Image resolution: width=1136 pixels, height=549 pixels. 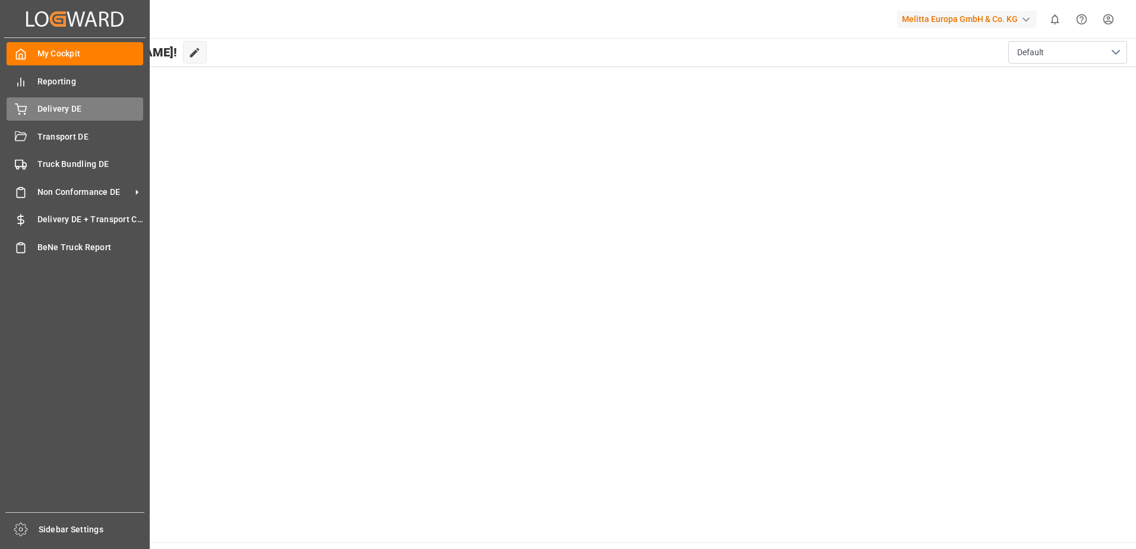 I want to click on a: Truck Bundling DE, so click(x=75, y=164).